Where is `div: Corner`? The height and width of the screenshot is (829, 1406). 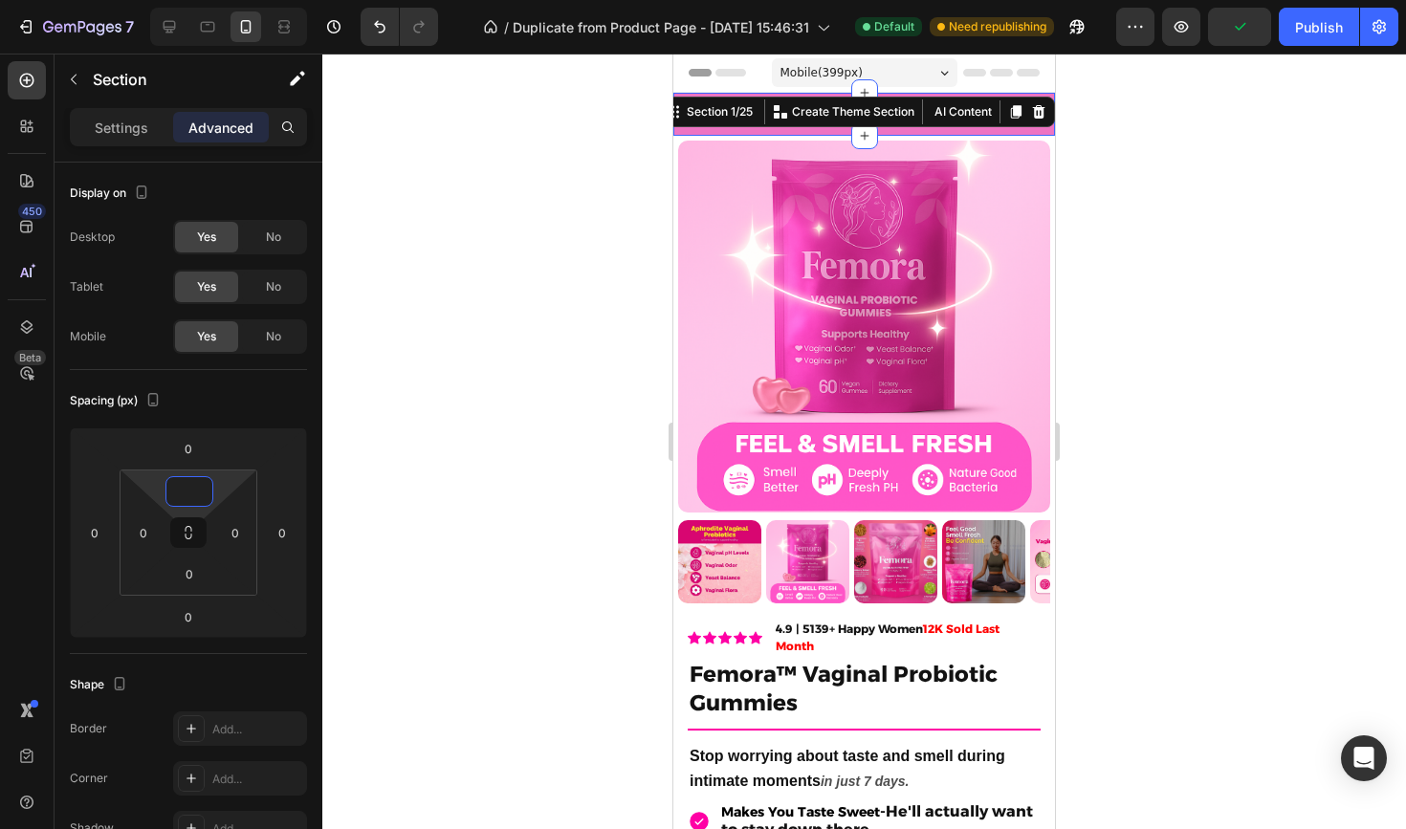 div: Corner is located at coordinates (89, 779).